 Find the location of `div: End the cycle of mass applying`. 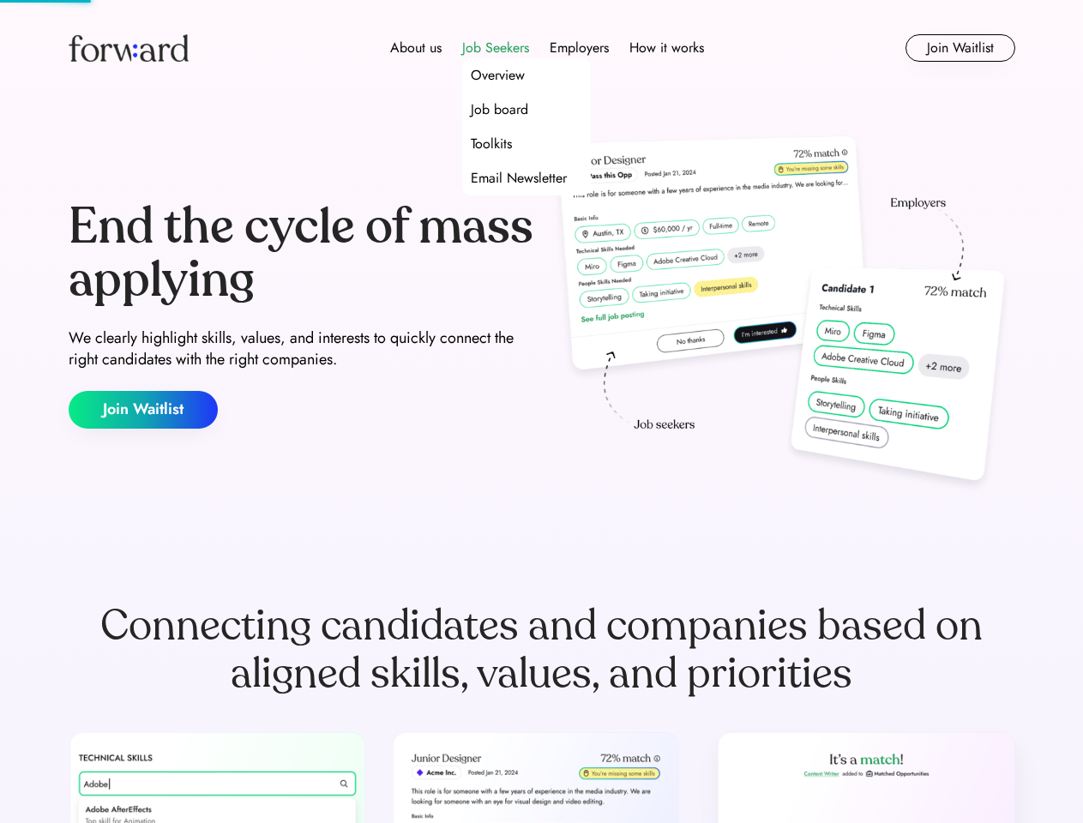

div: End the cycle of mass applying is located at coordinates (302, 253).